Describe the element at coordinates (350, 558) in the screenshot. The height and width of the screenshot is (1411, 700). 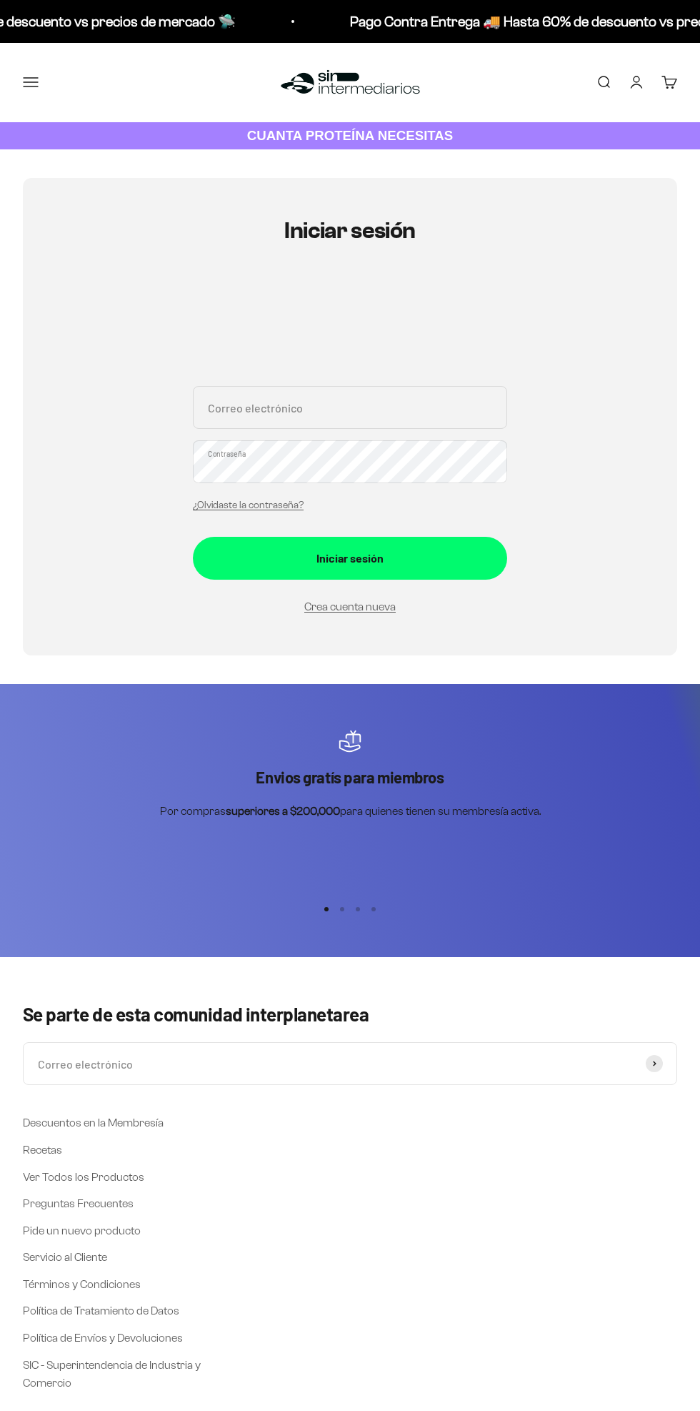
I see `div: Iniciar sesión` at that location.